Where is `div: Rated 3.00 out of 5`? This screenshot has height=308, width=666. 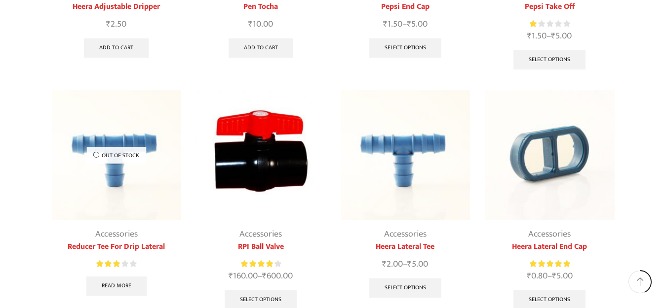 div: Rated 3.00 out of 5 is located at coordinates (116, 264).